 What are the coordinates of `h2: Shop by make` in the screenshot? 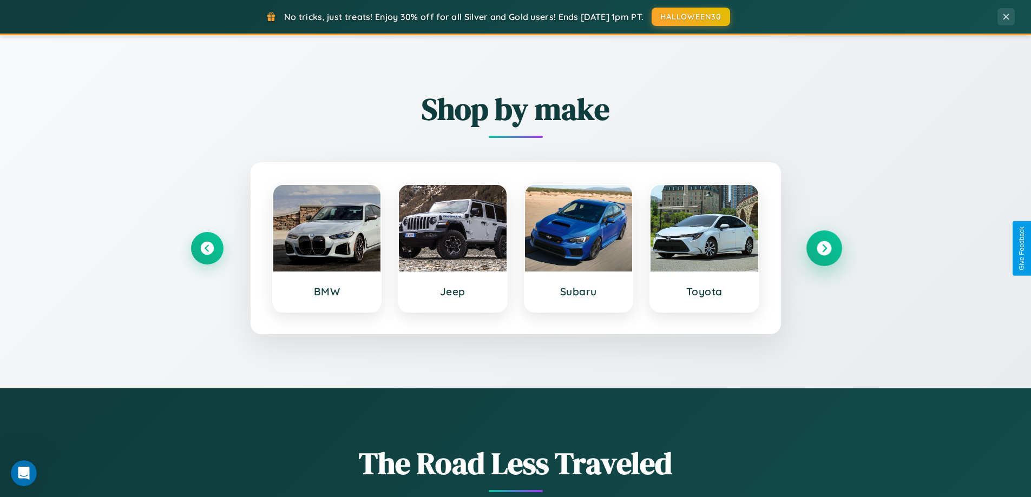 It's located at (516, 109).